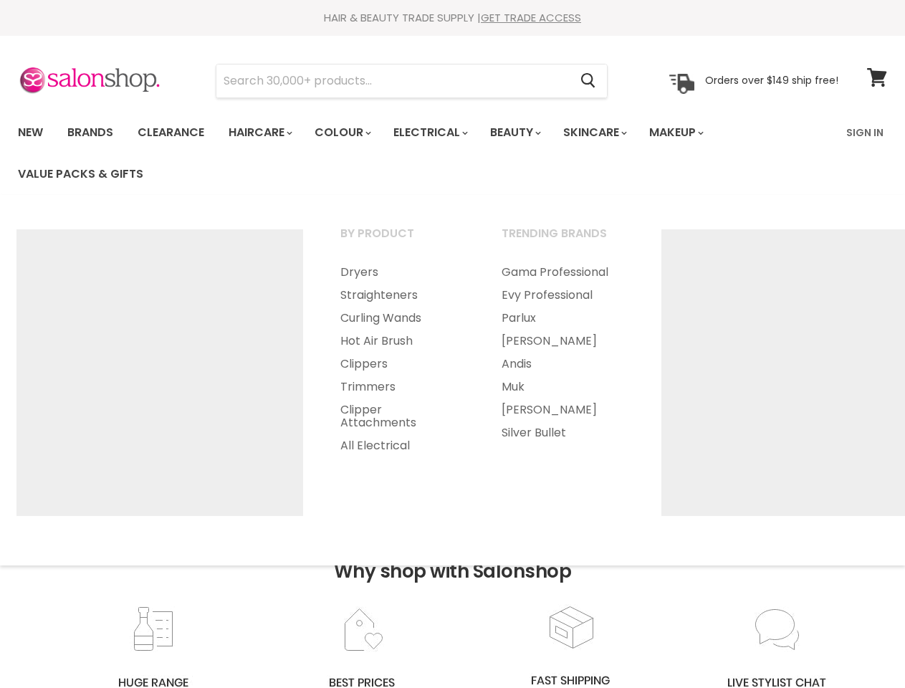 Image resolution: width=905 pixels, height=688 pixels. Describe the element at coordinates (80, 174) in the screenshot. I see `a: Value Packs & Gifts` at that location.